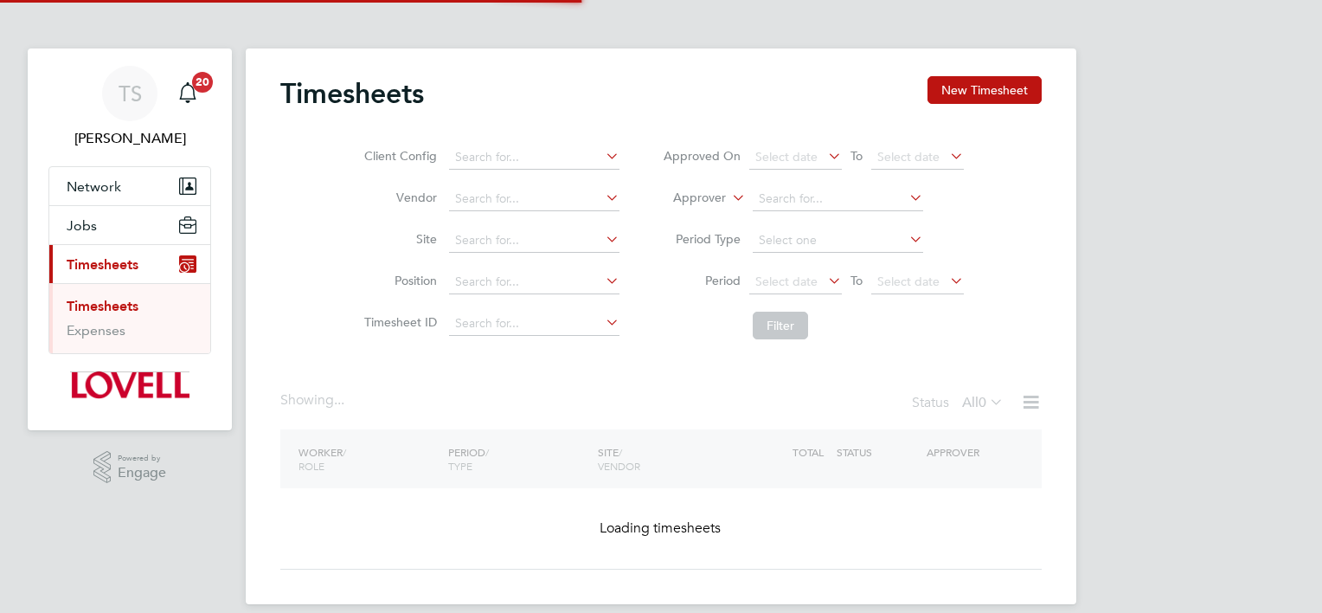 The width and height of the screenshot is (1322, 613). What do you see at coordinates (398, 322) in the screenshot?
I see `label: Timesheet ID` at bounding box center [398, 322].